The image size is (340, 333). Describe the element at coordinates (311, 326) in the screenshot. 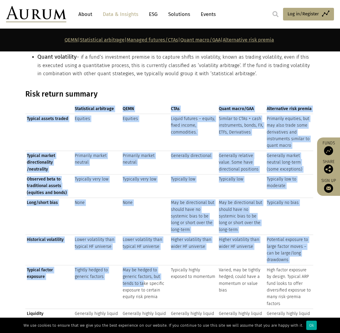

I see `div: Ok` at that location.